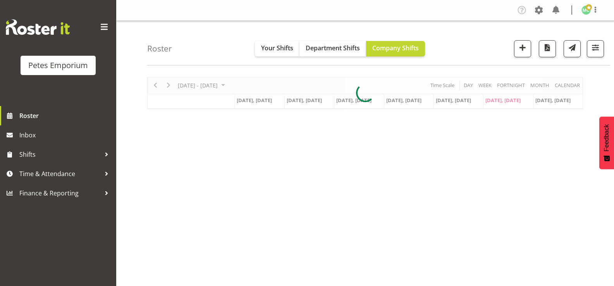 This screenshot has height=286, width=614. I want to click on button: Filter Shifts, so click(595, 49).